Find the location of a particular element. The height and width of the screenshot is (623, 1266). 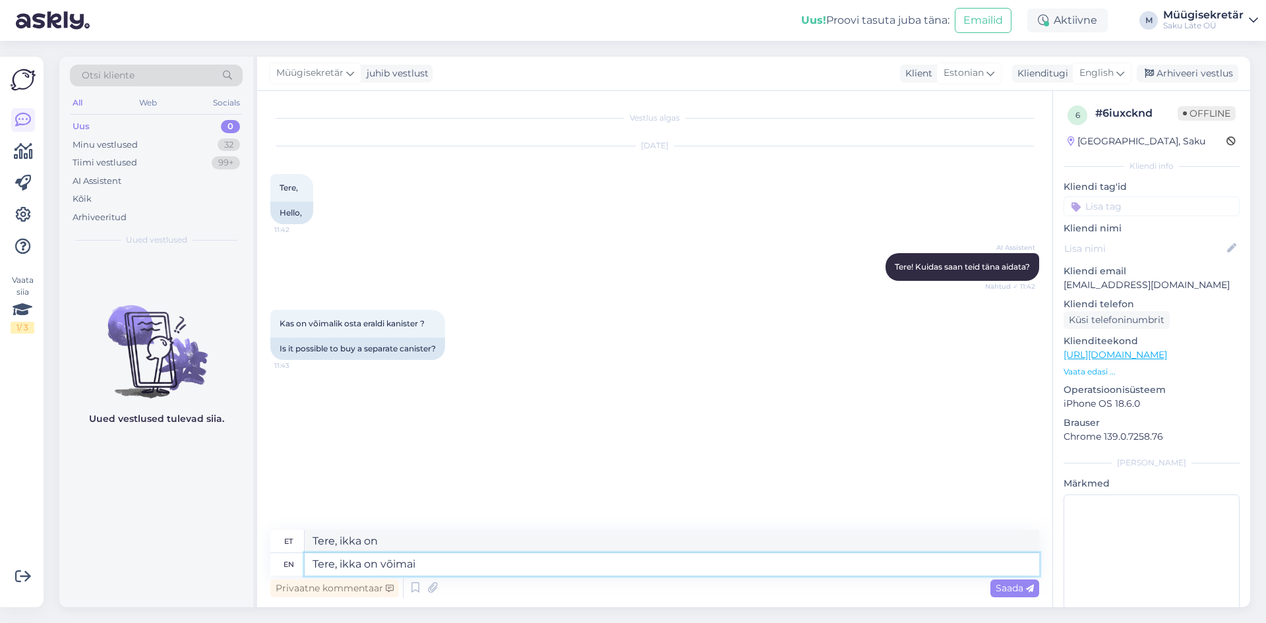

div: AI Assistent is located at coordinates (97, 181).